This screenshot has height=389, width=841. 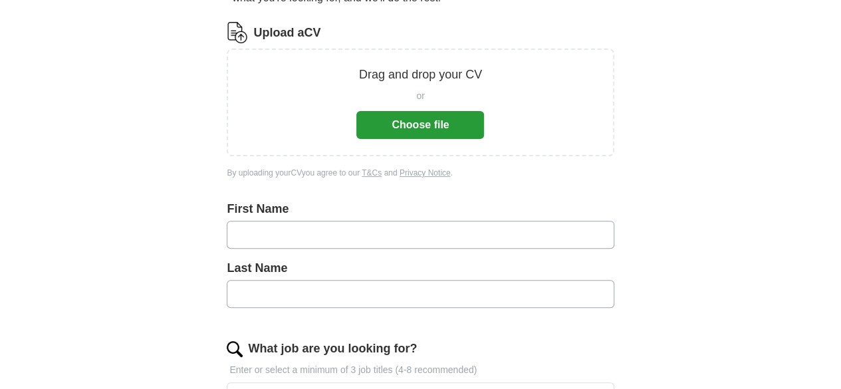 I want to click on a: Privacy Notice, so click(x=425, y=173).